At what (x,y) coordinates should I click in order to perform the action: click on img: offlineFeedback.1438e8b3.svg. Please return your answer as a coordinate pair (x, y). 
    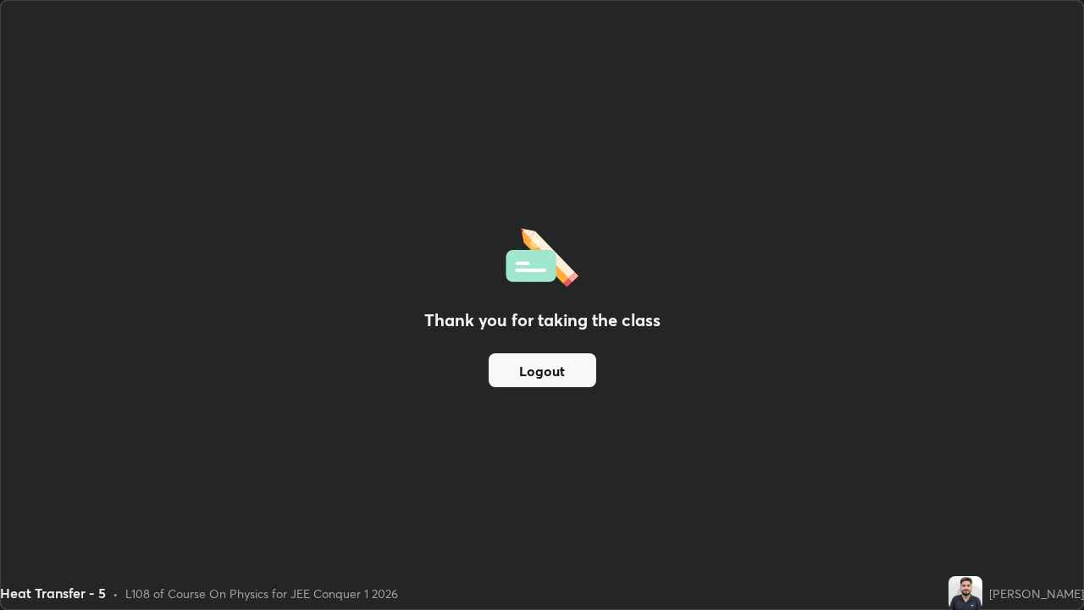
    Looking at the image, I should click on (542, 255).